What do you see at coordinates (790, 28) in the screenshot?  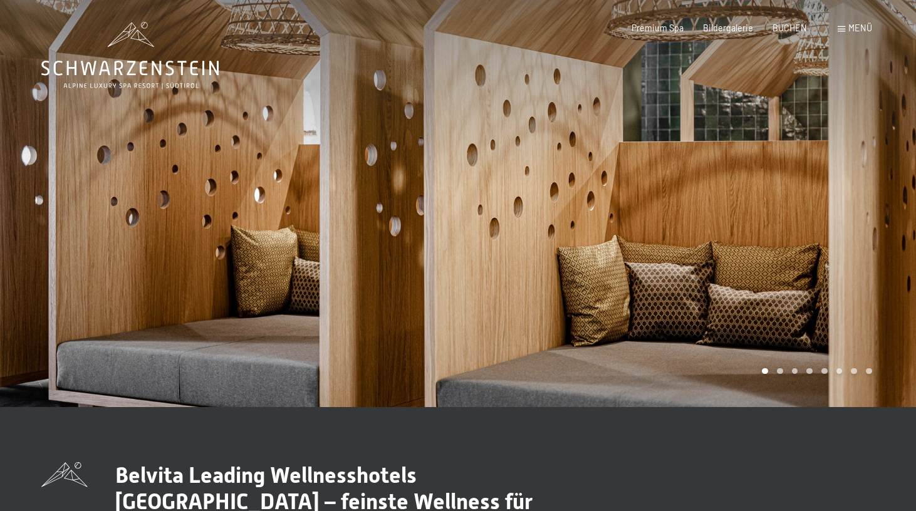 I see `a: BUCHEN` at bounding box center [790, 28].